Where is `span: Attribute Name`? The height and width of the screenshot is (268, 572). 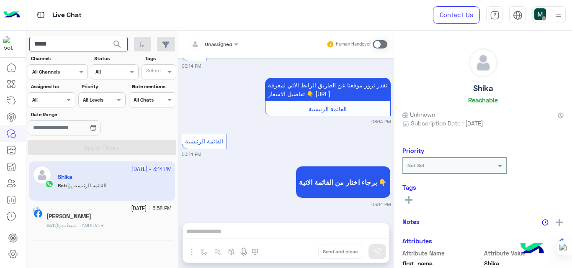
span: Attribute Name is located at coordinates (442, 253).